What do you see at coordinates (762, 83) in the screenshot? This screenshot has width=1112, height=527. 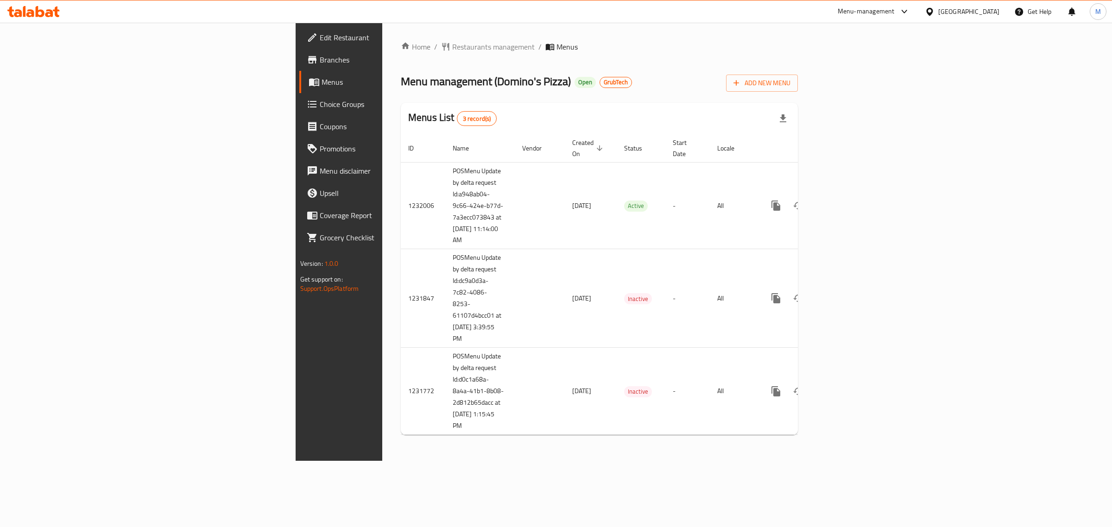 I see `button: Add New Menu` at bounding box center [762, 83].